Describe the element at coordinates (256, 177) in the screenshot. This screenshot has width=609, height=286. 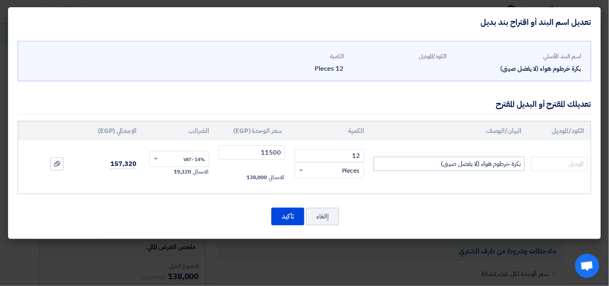
I see `span: 138,000` at that location.